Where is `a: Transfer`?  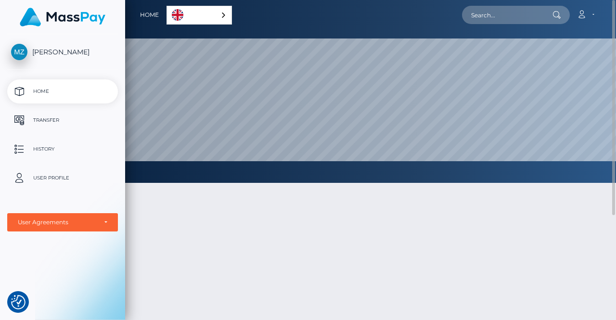
a: Transfer is located at coordinates (63, 120).